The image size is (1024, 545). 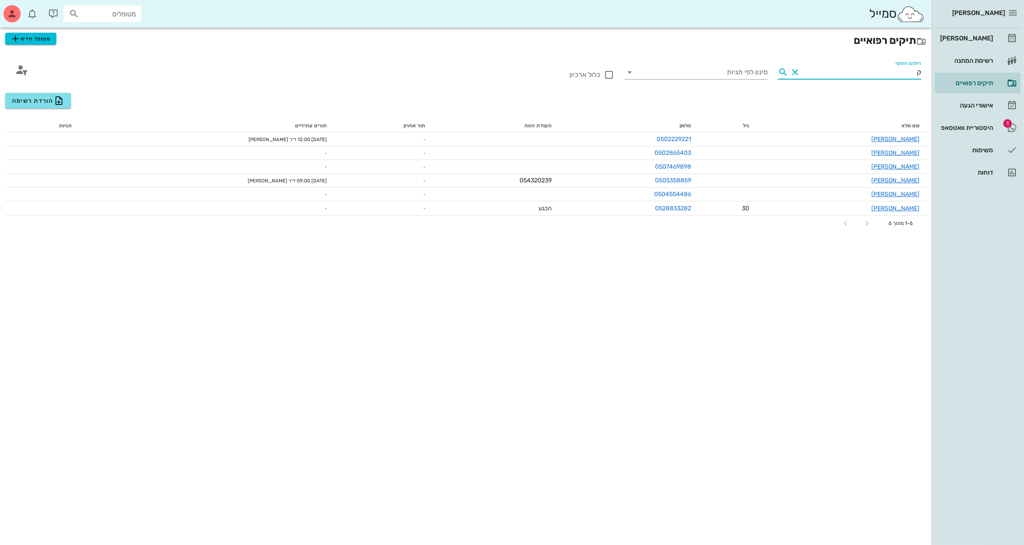 What do you see at coordinates (862, 72) in the screenshot?
I see `input: אפשר להקליד שם, טלפון, ת.ז...` at bounding box center [862, 72].